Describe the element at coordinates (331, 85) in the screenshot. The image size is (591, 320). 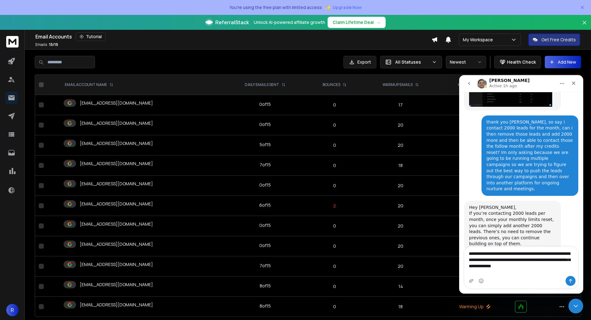
I see `p: BOUNCES` at that location.